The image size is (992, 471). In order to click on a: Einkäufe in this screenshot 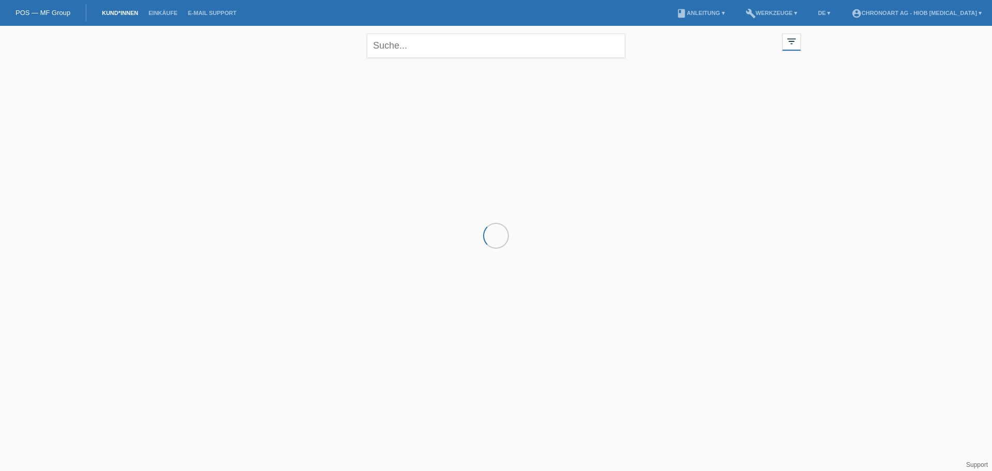, I will do `click(163, 13)`.